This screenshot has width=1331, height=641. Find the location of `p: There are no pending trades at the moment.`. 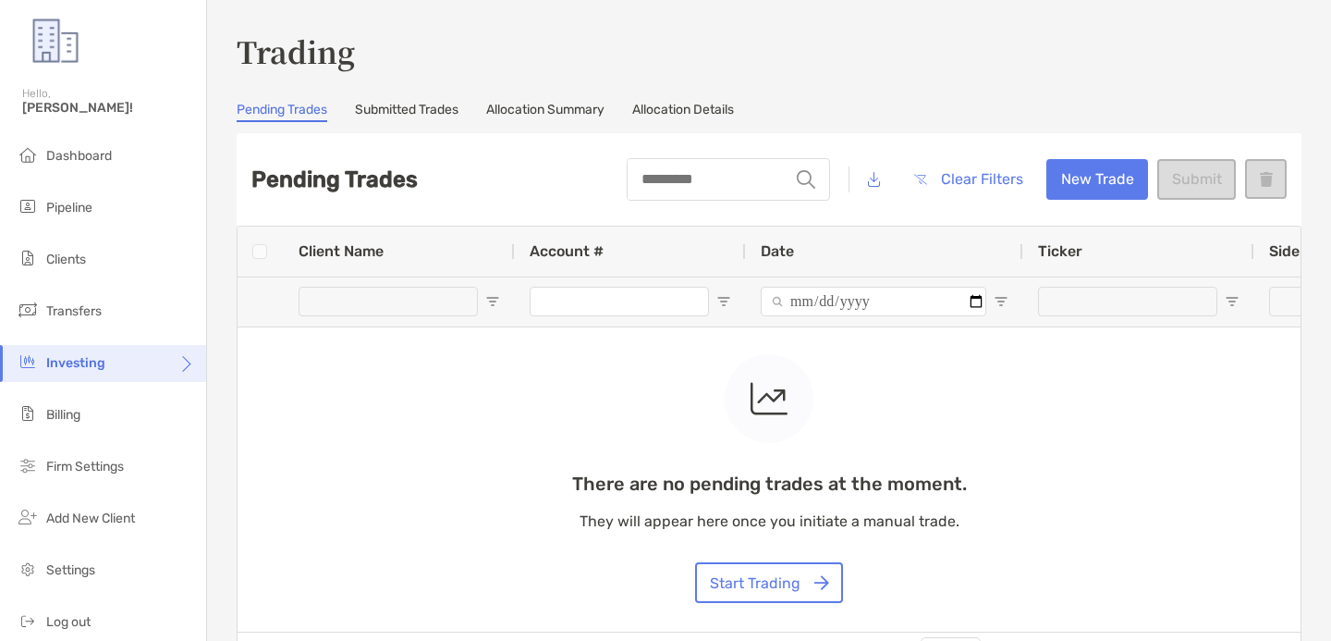

p: There are no pending trades at the moment. is located at coordinates (769, 483).